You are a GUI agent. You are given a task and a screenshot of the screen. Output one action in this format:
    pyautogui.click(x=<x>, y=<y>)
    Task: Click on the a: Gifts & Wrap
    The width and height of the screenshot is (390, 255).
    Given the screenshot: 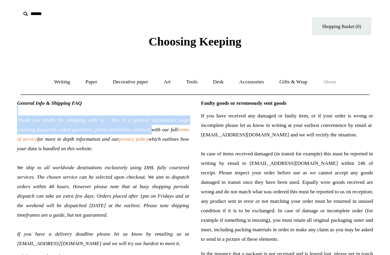 What is the action you would take?
    pyautogui.click(x=293, y=82)
    